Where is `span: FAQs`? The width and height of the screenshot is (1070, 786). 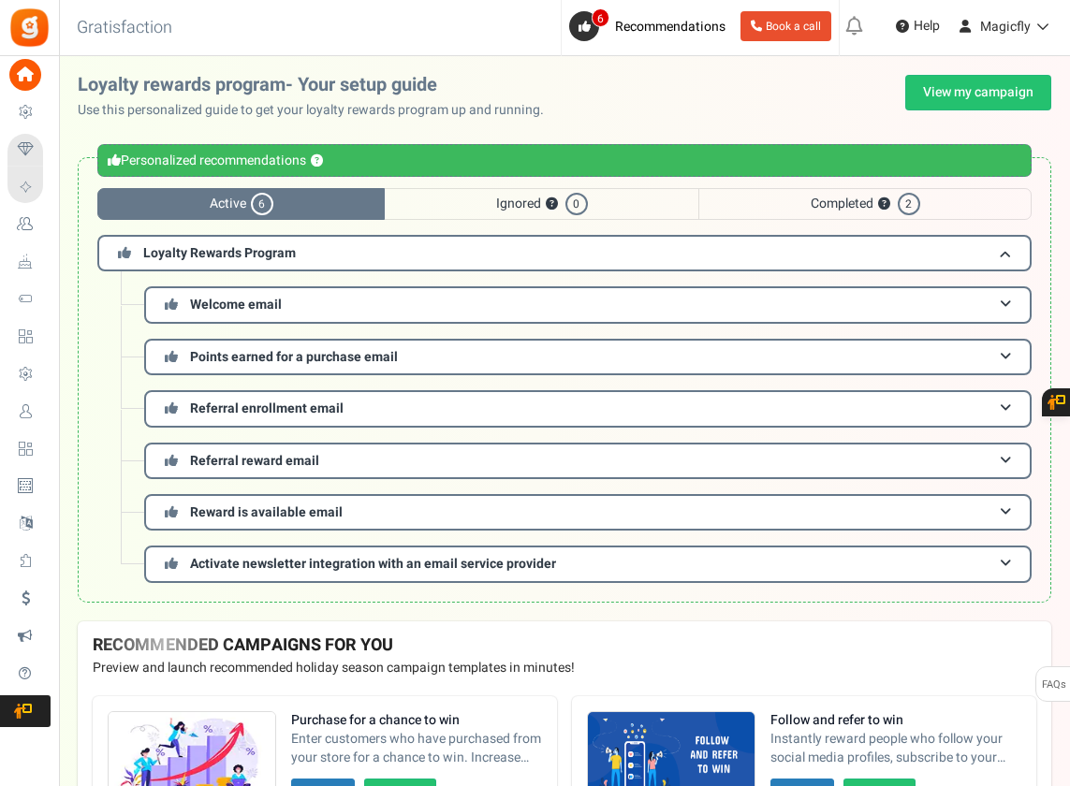 span: FAQs is located at coordinates (1053, 685).